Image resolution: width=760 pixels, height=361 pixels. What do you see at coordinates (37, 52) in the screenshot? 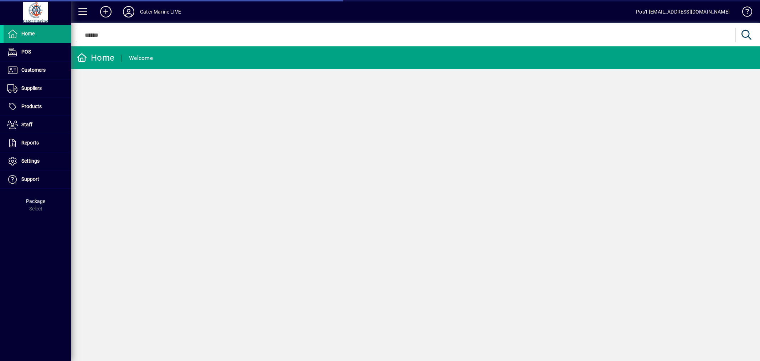
I see `a: POS` at bounding box center [37, 52].